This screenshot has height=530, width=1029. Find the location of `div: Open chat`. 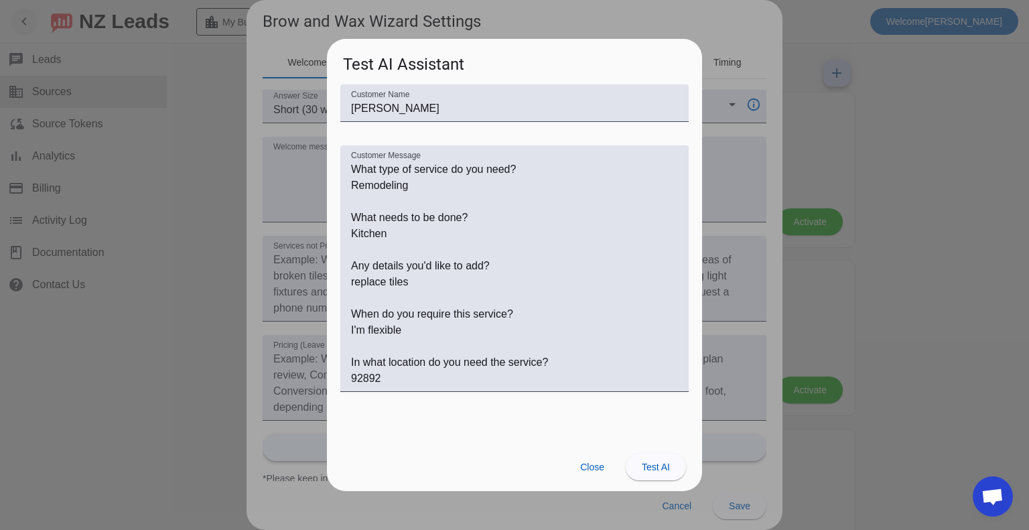

div: Open chat is located at coordinates (993, 496).